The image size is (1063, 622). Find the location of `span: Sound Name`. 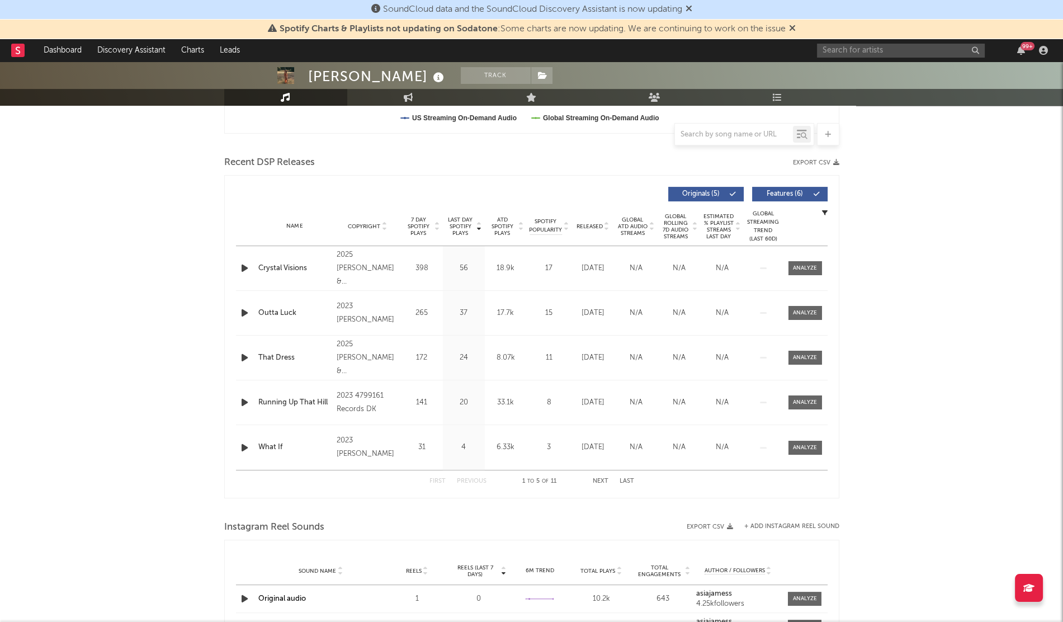

span: Sound Name is located at coordinates (317, 571).